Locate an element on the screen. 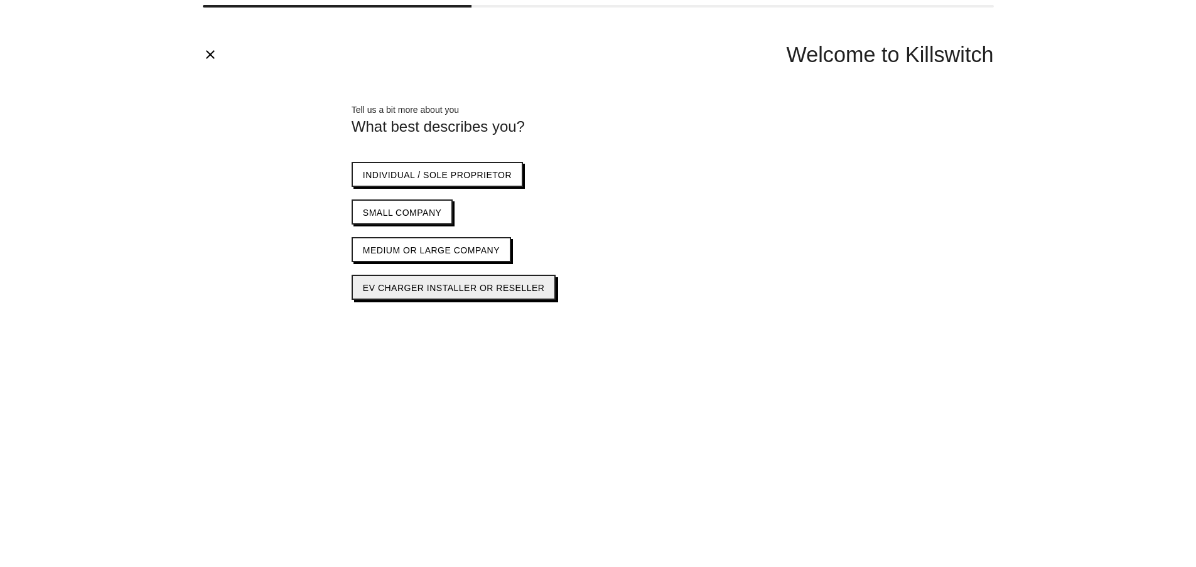 Image resolution: width=1196 pixels, height=567 pixels. button: EV Charger Installer or Reseller is located at coordinates (454, 287).